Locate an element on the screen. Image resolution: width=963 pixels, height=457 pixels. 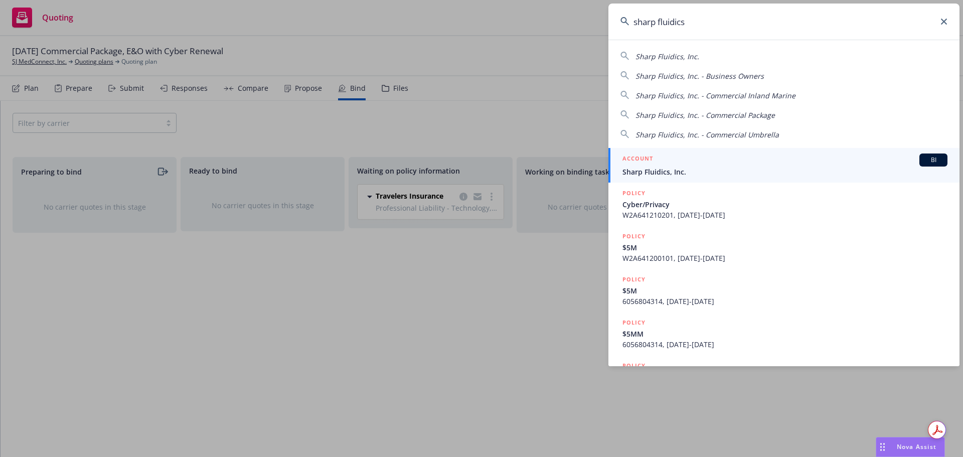
a: ACCOUNTBISharp Fluidics, Inc. is located at coordinates (784, 165).